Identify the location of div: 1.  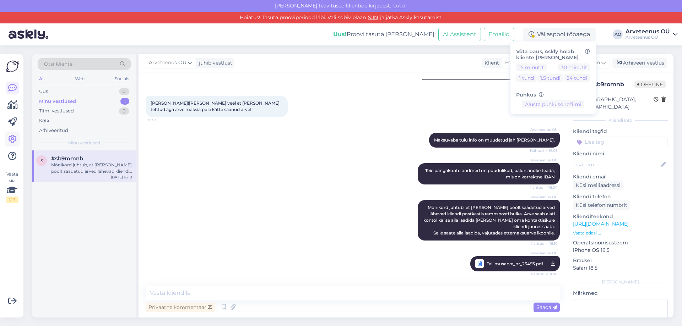
(125, 102).